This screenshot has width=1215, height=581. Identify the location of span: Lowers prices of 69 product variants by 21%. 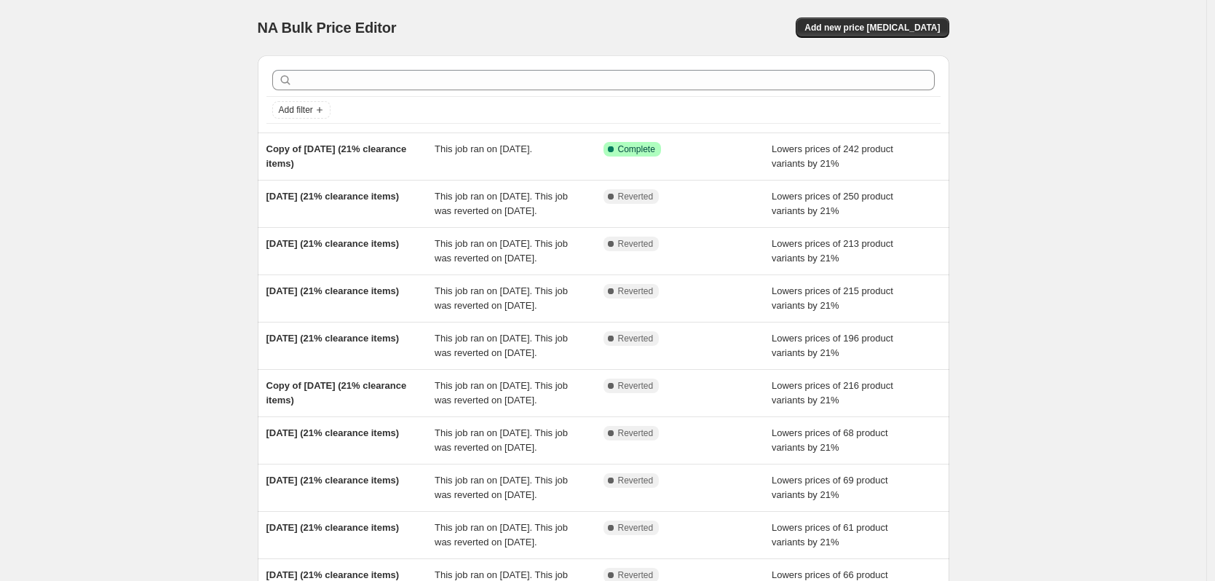
(830, 487).